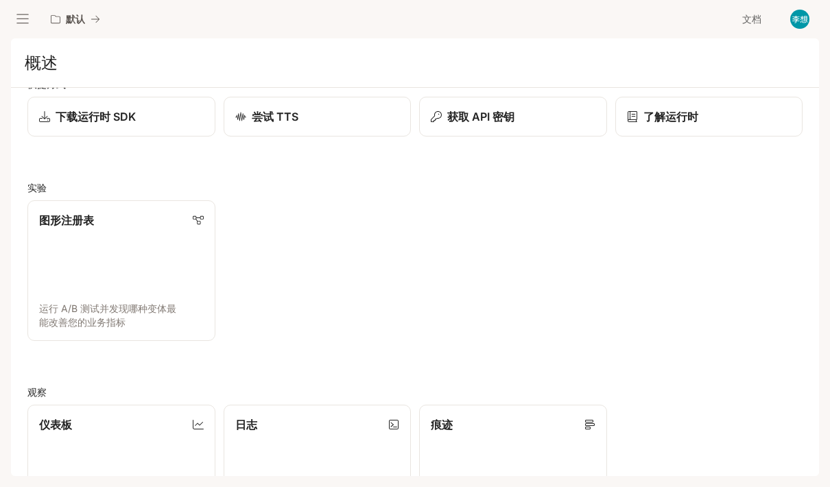  Describe the element at coordinates (95, 117) in the screenshot. I see `font: 下载运行时 SDK` at that location.